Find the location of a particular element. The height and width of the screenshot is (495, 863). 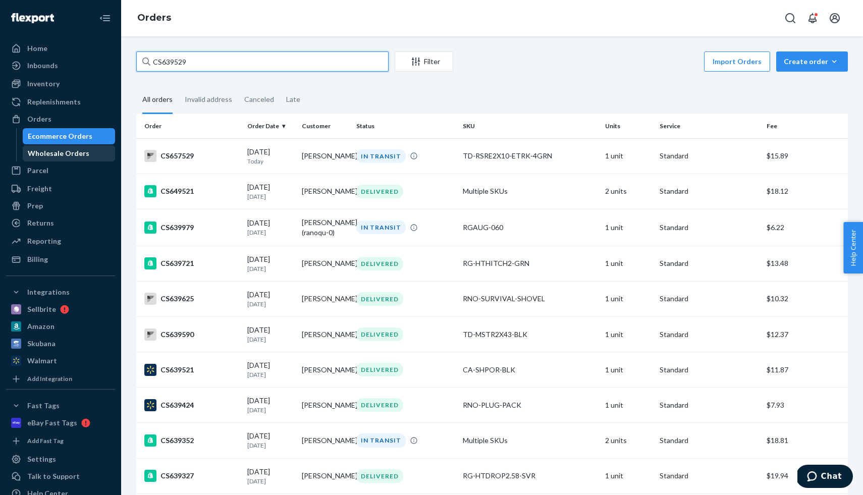

a: Amazon is located at coordinates (61, 327).